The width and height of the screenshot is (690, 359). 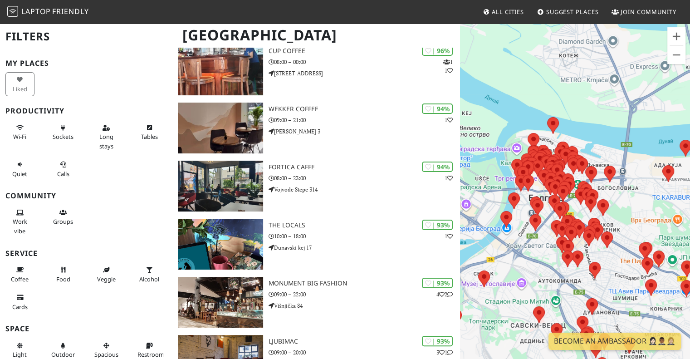 What do you see at coordinates (149, 137) in the screenshot?
I see `span: Work-friendly tables` at bounding box center [149, 137].